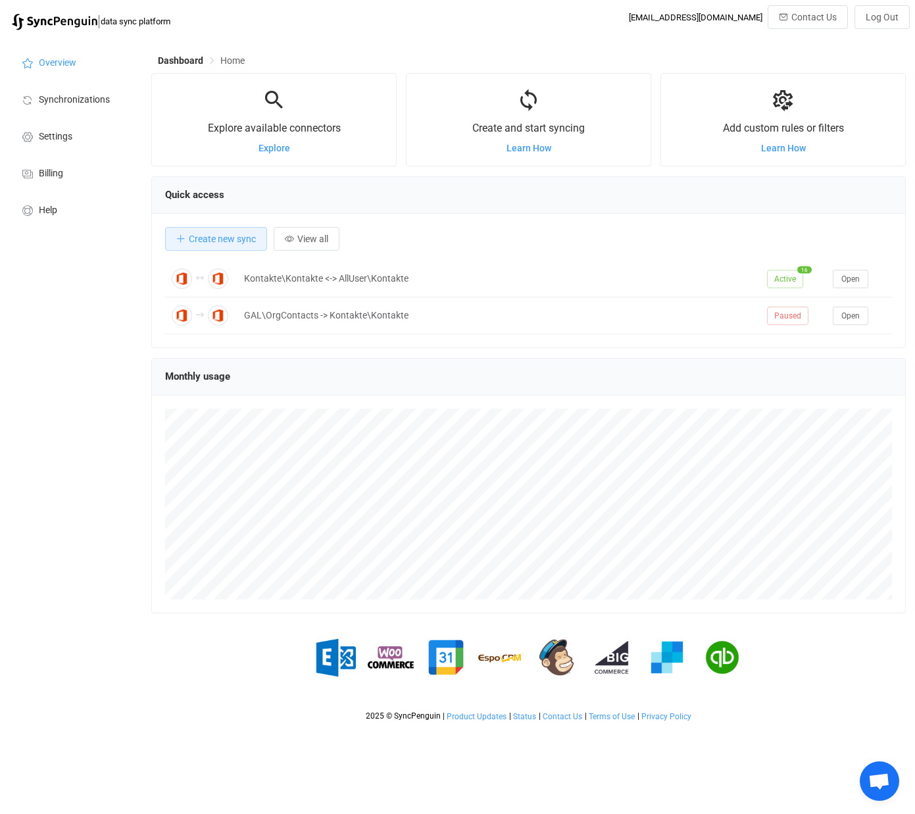 The height and width of the screenshot is (814, 915). Describe the element at coordinates (723, 657) in the screenshot. I see `img: quickbooks.png` at that location.